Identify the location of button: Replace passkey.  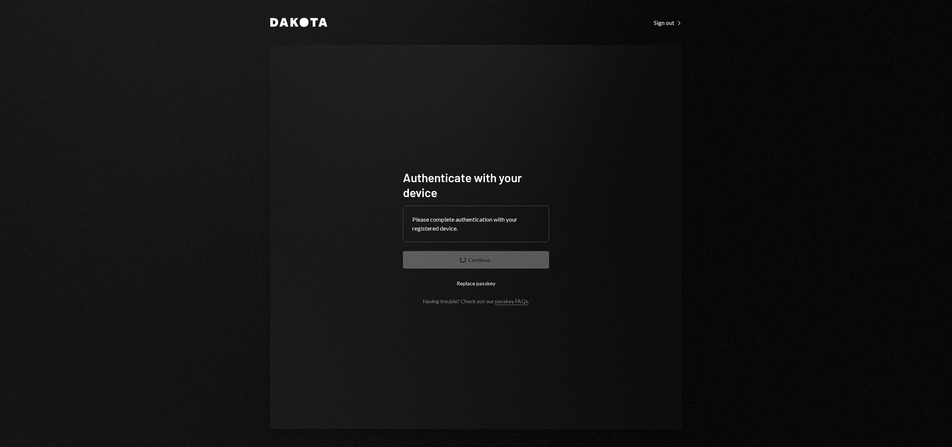
(476, 283).